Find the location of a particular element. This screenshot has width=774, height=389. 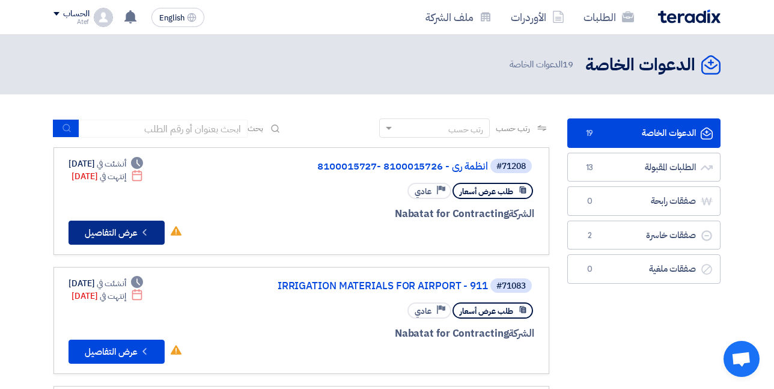

a: الطلبات المقبولة13 is located at coordinates (644, 167).